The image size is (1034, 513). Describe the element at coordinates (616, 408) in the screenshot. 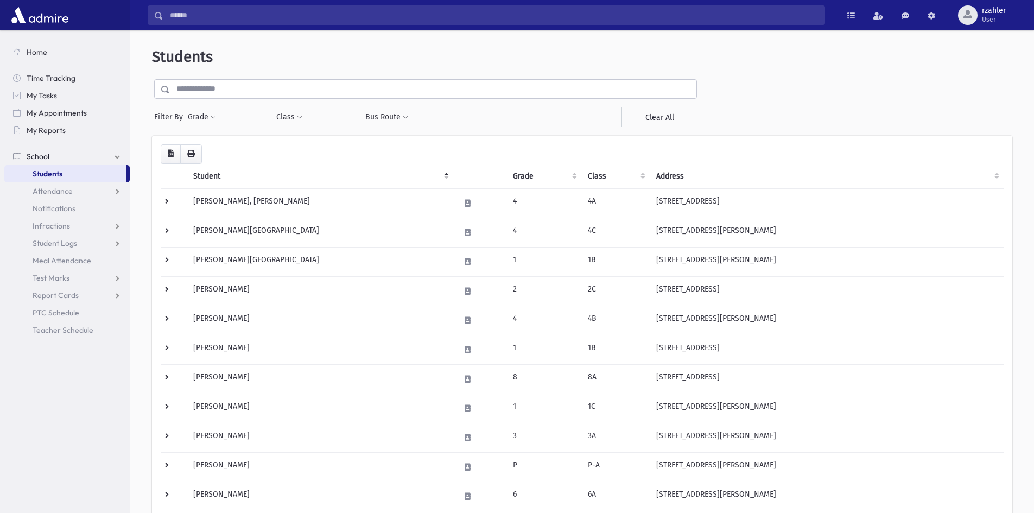

I see `td: 1C` at that location.